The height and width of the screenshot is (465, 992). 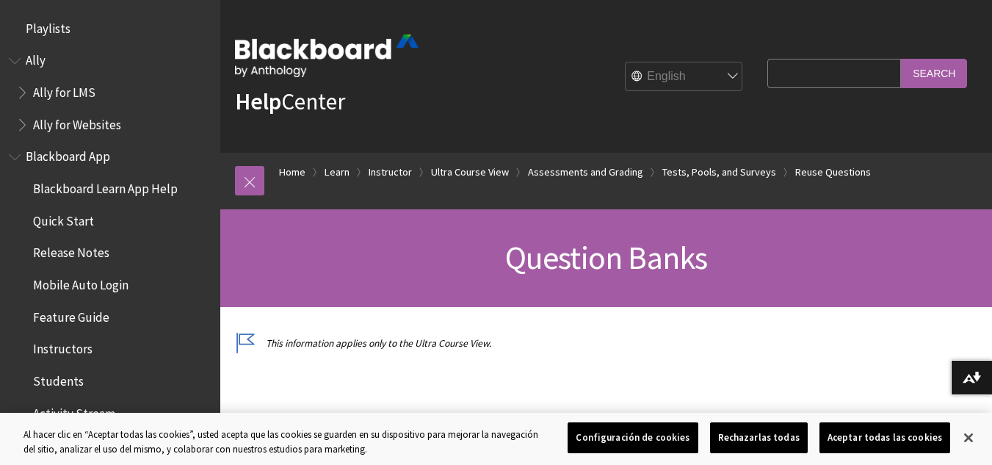 I want to click on strong: Help, so click(x=258, y=101).